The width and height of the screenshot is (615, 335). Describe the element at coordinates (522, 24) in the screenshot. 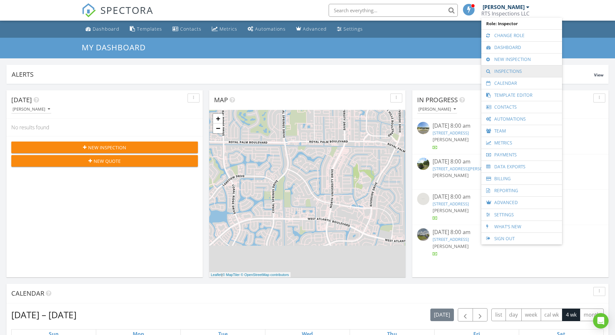

I see `span: Role: Inspector` at that location.